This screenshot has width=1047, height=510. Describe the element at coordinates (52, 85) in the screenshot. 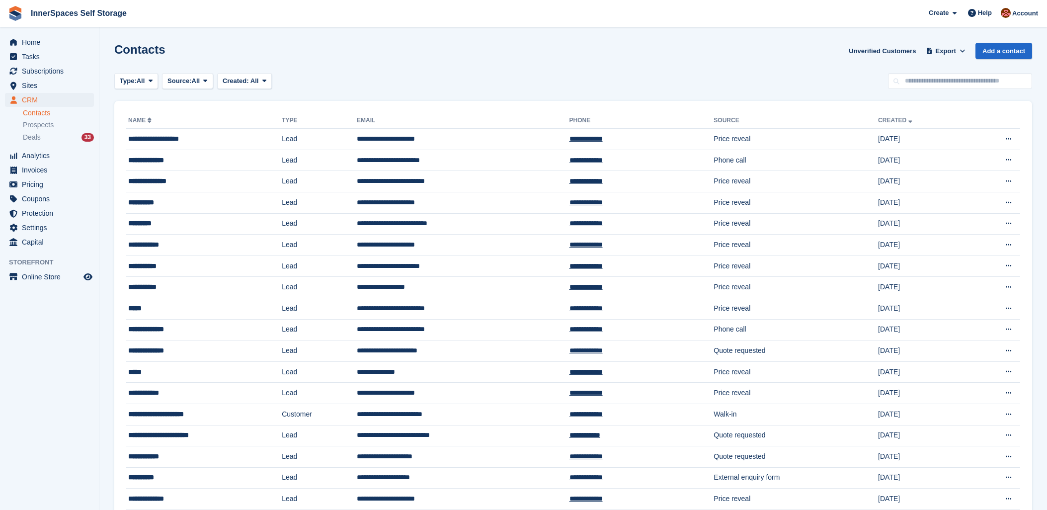

I see `span: Sites` at that location.